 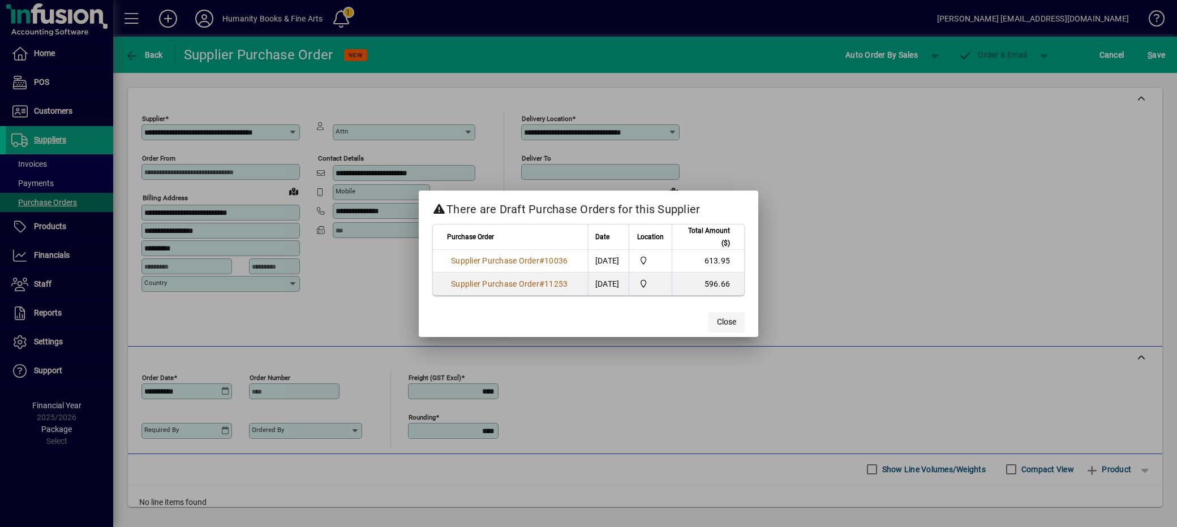 I want to click on td: 596.66, so click(x=708, y=284).